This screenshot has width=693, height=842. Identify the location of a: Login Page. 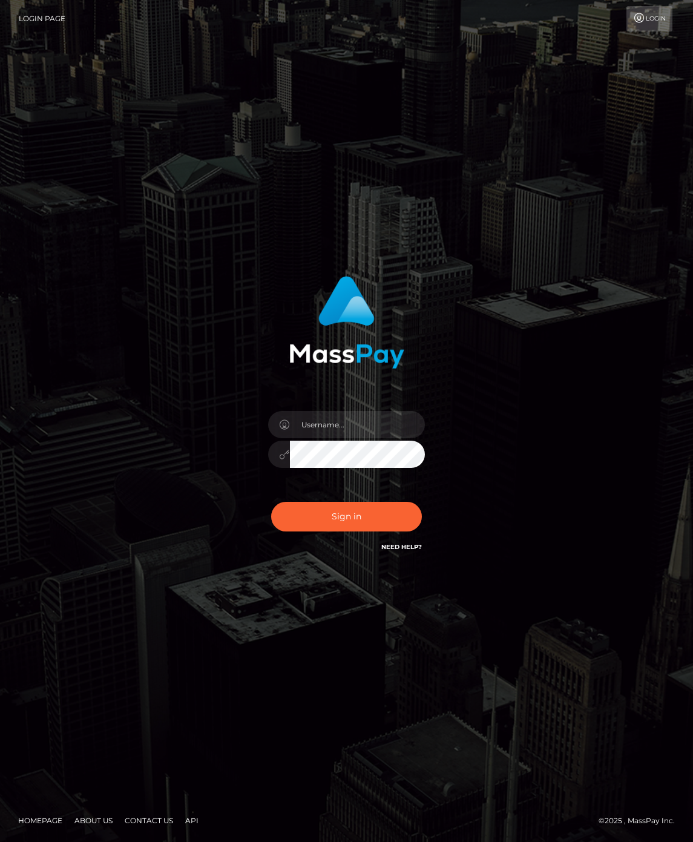
(42, 19).